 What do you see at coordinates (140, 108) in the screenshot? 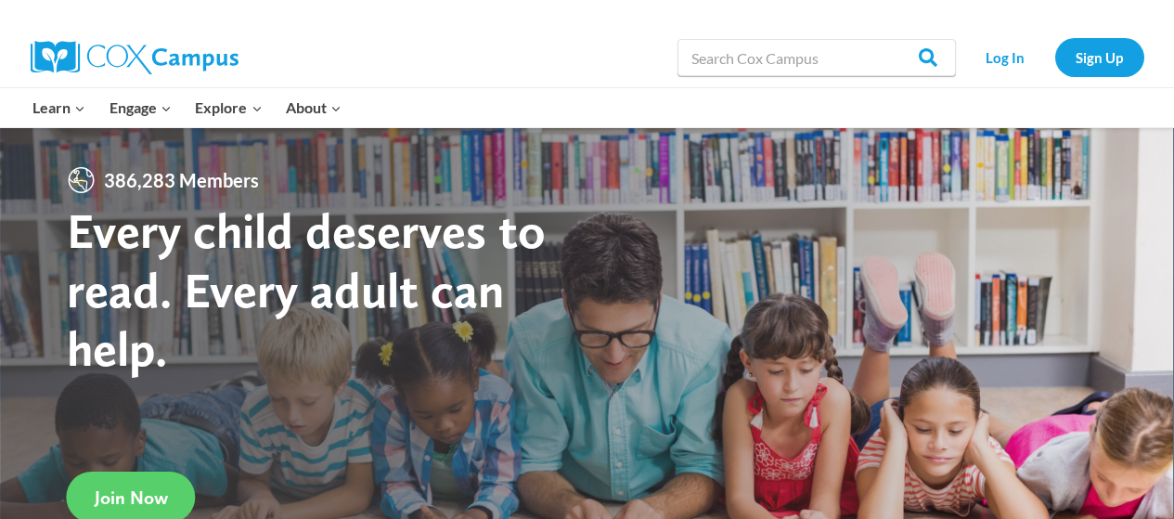
I see `span: Engage` at bounding box center [140, 108].